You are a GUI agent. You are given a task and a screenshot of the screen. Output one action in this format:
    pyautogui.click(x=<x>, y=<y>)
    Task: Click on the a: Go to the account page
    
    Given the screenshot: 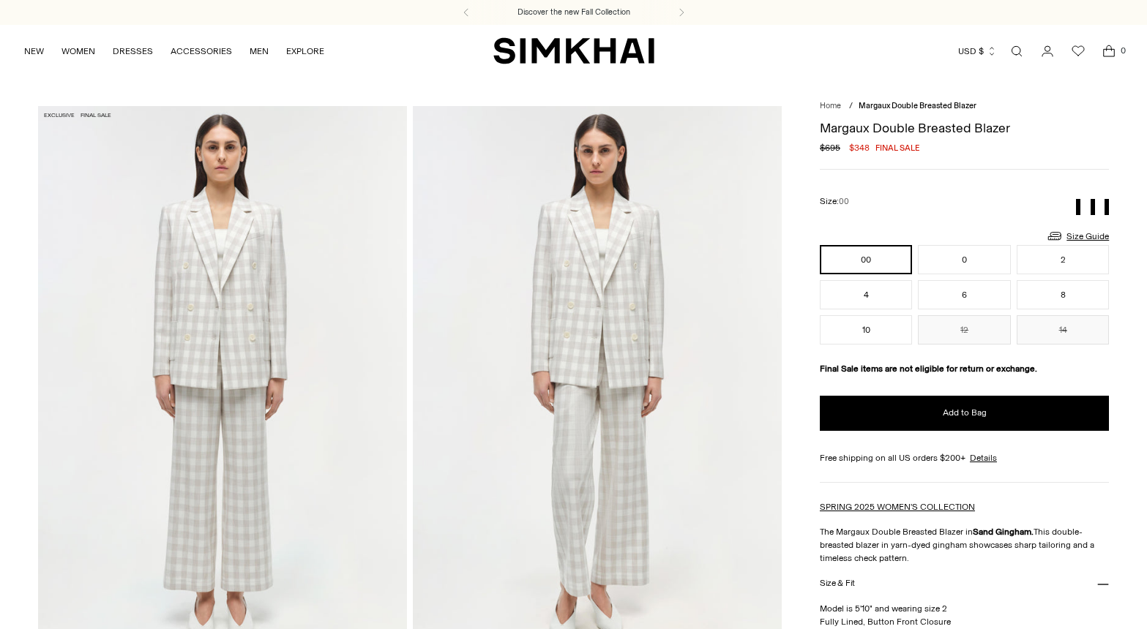 What is the action you would take?
    pyautogui.click(x=1047, y=51)
    